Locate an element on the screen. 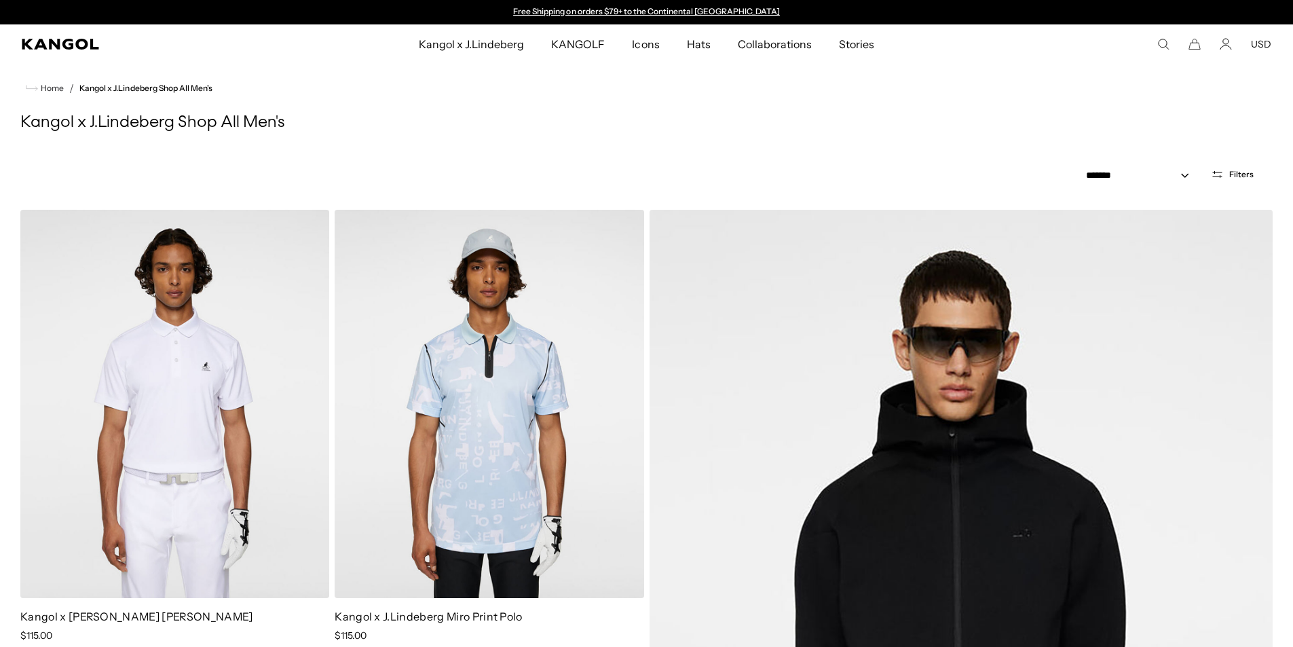 The height and width of the screenshot is (647, 1293). a: Icons is located at coordinates (645, 44).